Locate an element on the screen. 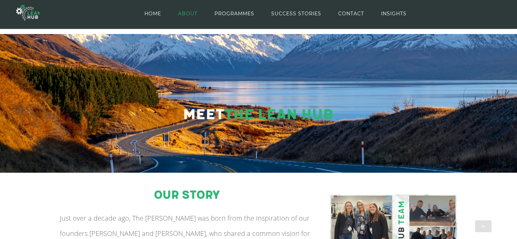 This screenshot has height=239, width=517. a: SUCCESS STORIES is located at coordinates (296, 14).